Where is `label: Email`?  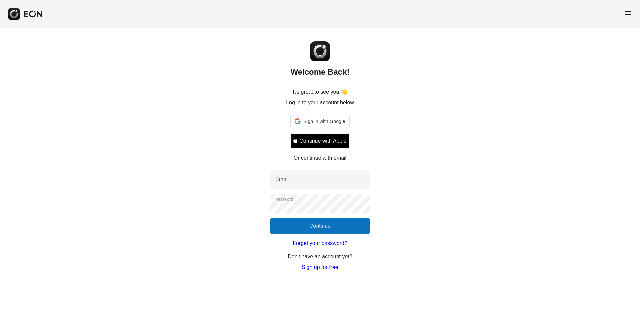 label: Email is located at coordinates (282, 179).